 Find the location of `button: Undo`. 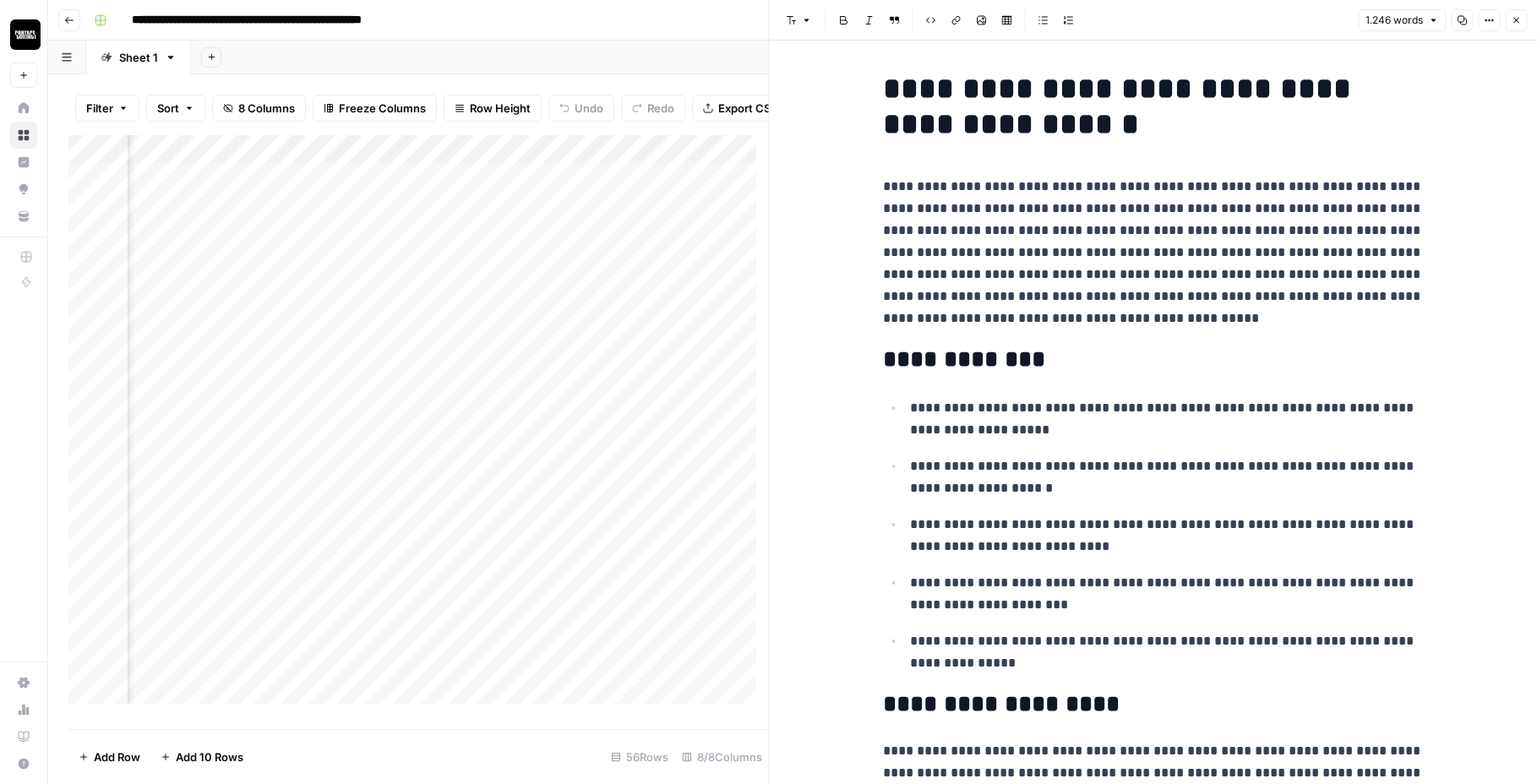

button: Undo is located at coordinates (582, 108).